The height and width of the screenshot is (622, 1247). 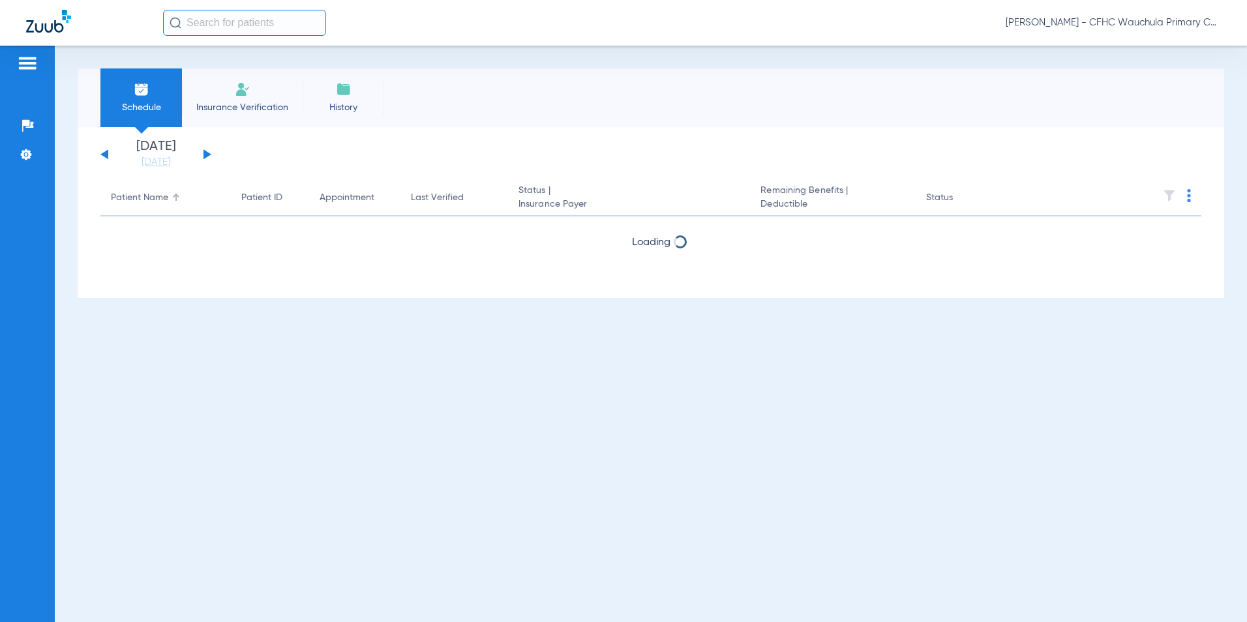 What do you see at coordinates (959, 198) in the screenshot?
I see `th: Status` at bounding box center [959, 198].